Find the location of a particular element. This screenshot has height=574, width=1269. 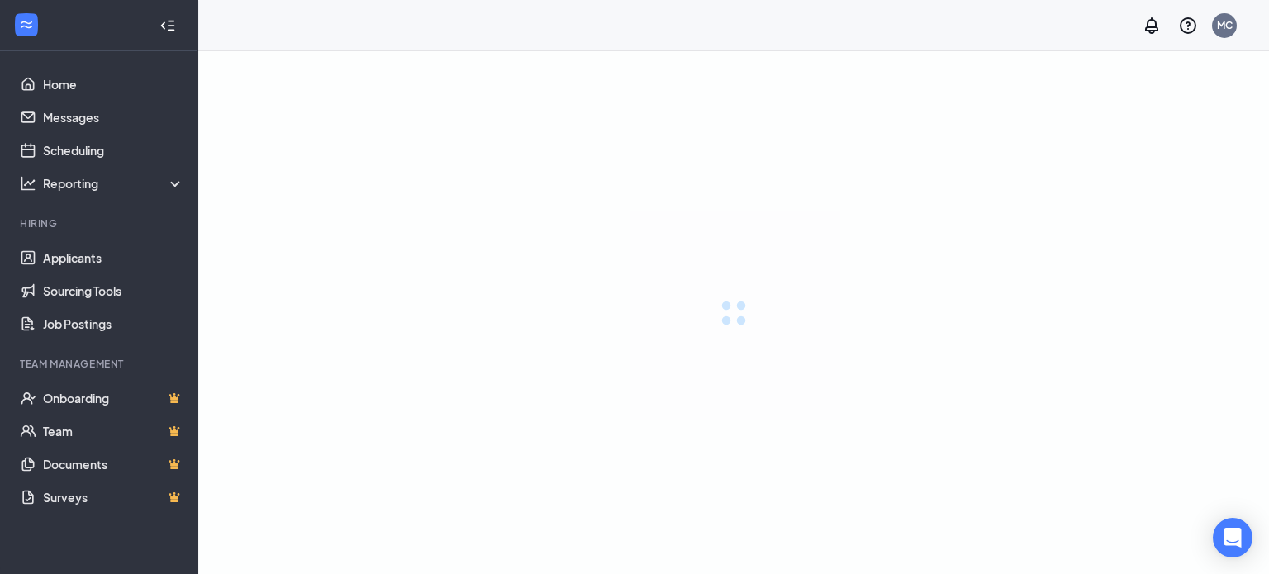

svg: Collapse is located at coordinates (168, 26).